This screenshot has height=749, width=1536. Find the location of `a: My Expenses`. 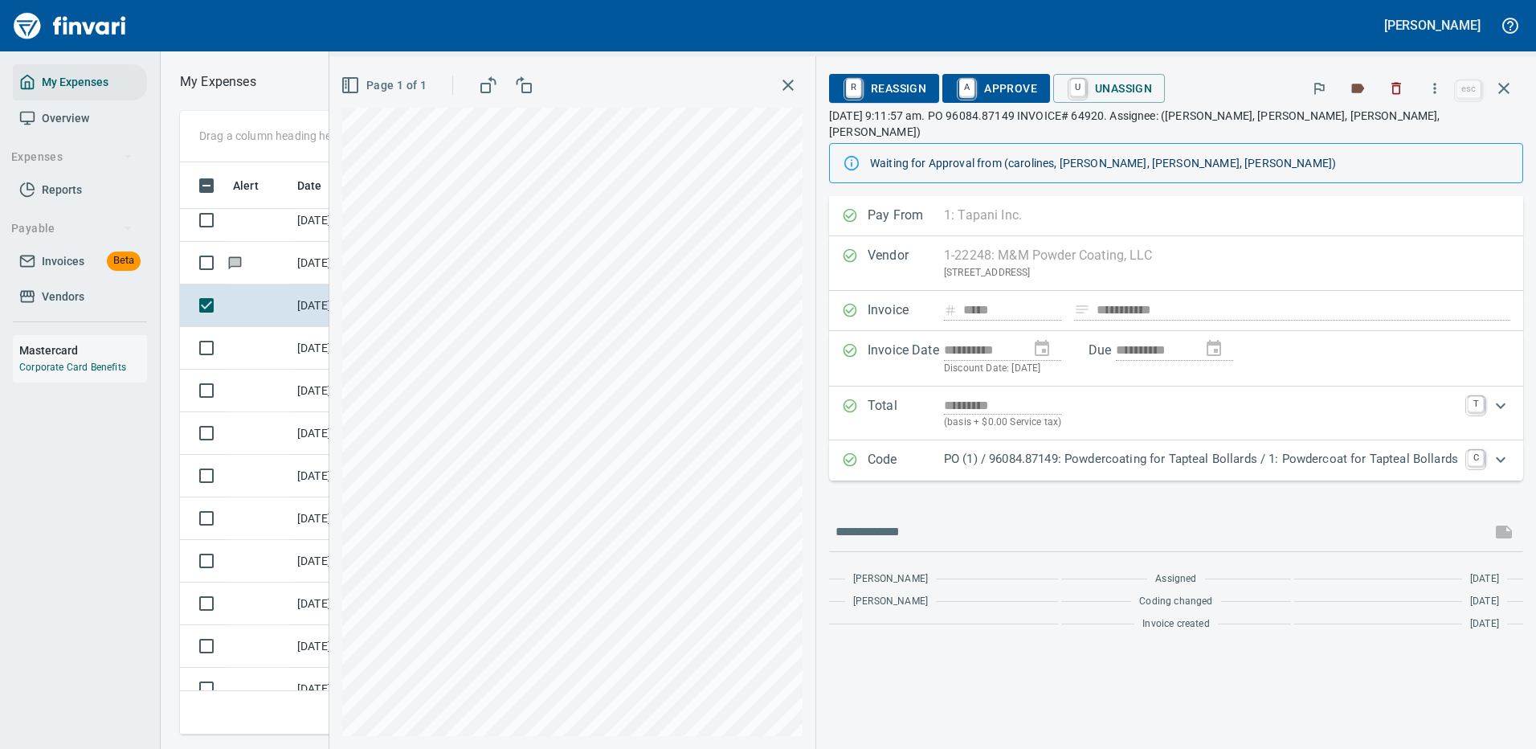

a: My Expenses is located at coordinates (80, 82).